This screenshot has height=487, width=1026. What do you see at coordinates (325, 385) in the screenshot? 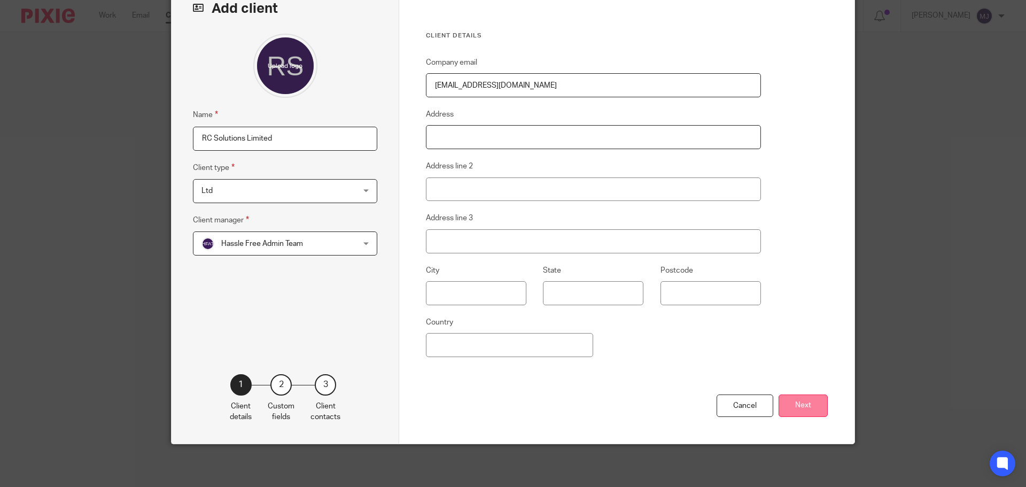
I see `div: 3` at bounding box center [325, 385].